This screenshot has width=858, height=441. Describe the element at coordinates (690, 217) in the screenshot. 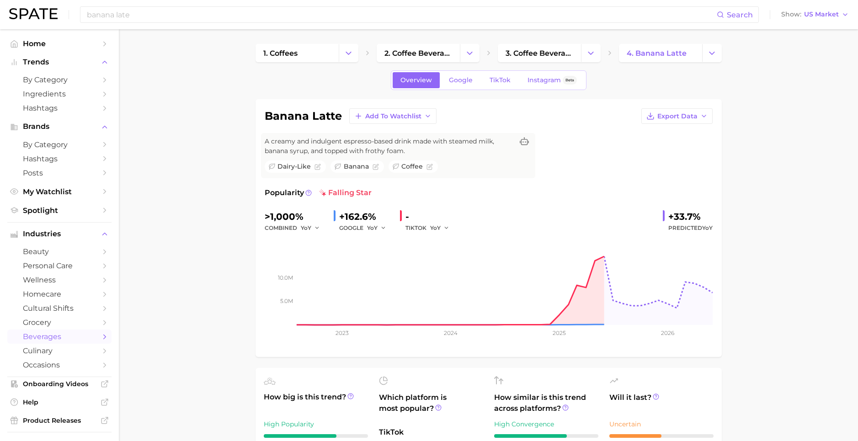

I see `div: +33.7%` at that location.